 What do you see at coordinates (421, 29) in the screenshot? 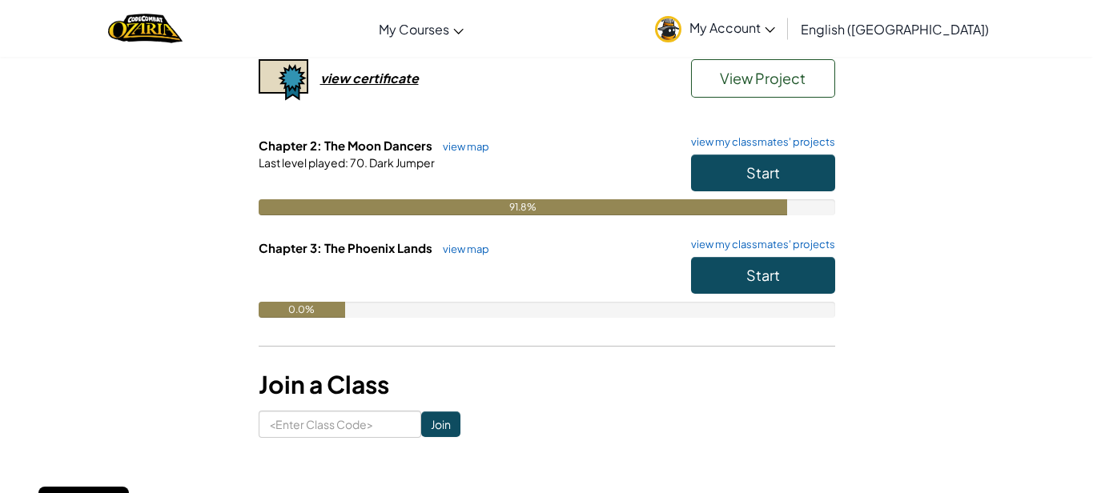
I see `a: My Courses` at bounding box center [421, 29].